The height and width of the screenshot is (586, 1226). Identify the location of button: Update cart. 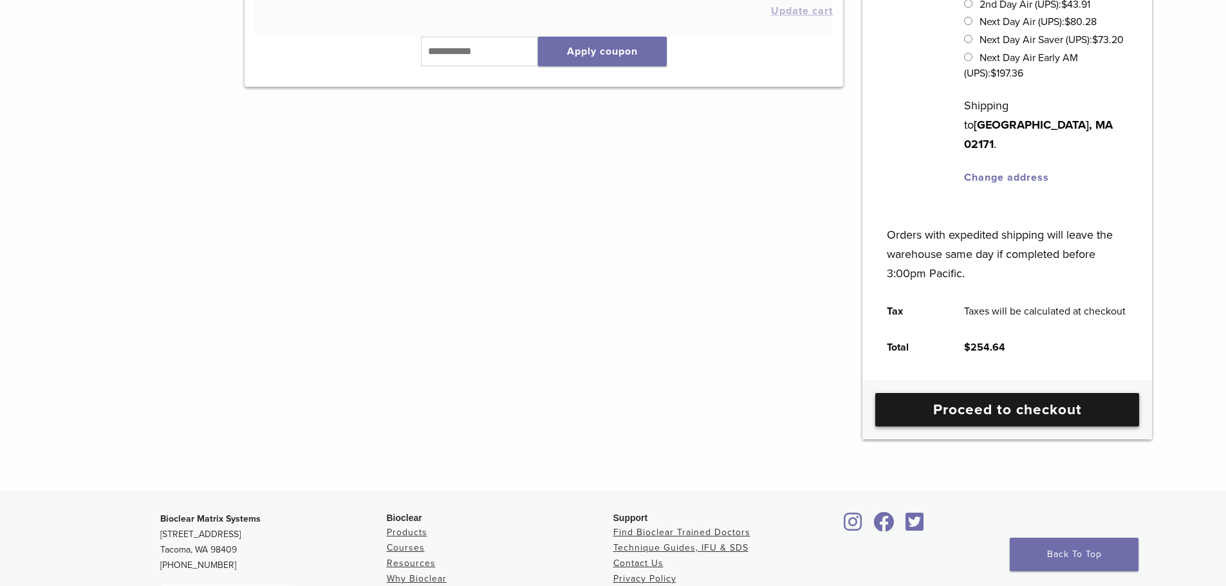
(802, 11).